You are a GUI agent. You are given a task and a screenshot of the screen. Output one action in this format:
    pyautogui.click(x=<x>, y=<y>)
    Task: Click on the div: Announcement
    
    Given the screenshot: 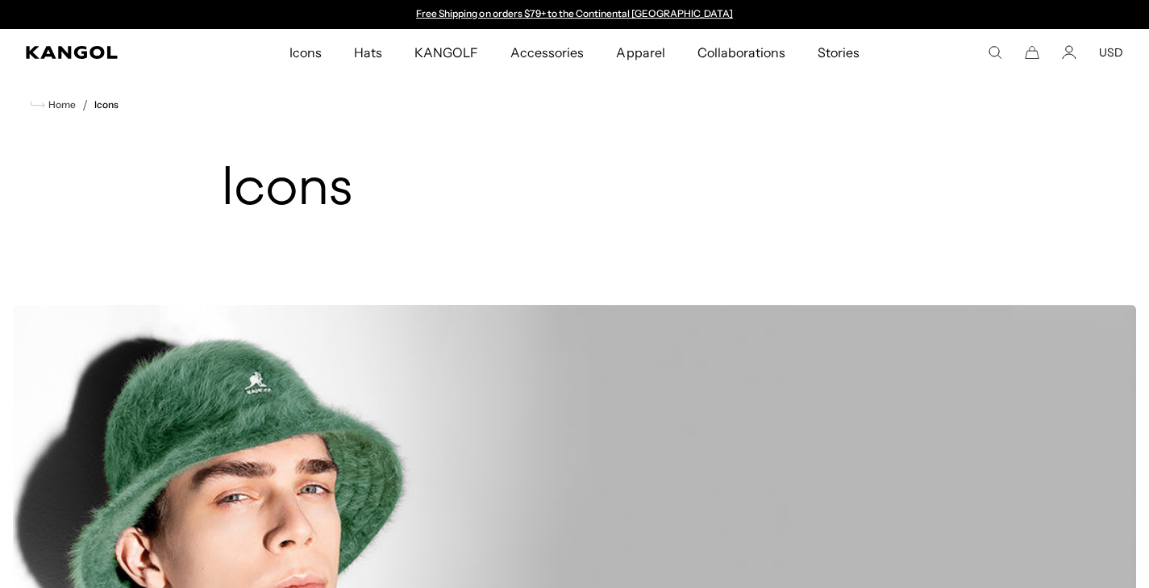 What is the action you would take?
    pyautogui.click(x=575, y=15)
    